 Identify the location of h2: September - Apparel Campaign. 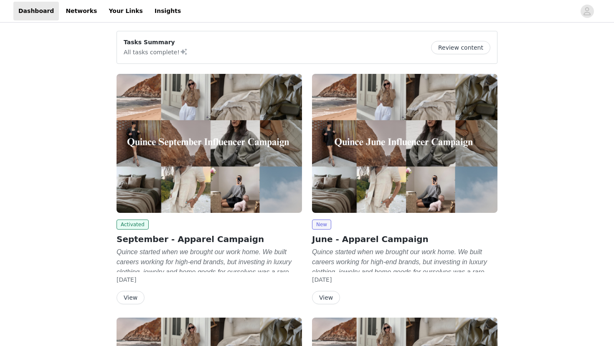
(209, 239).